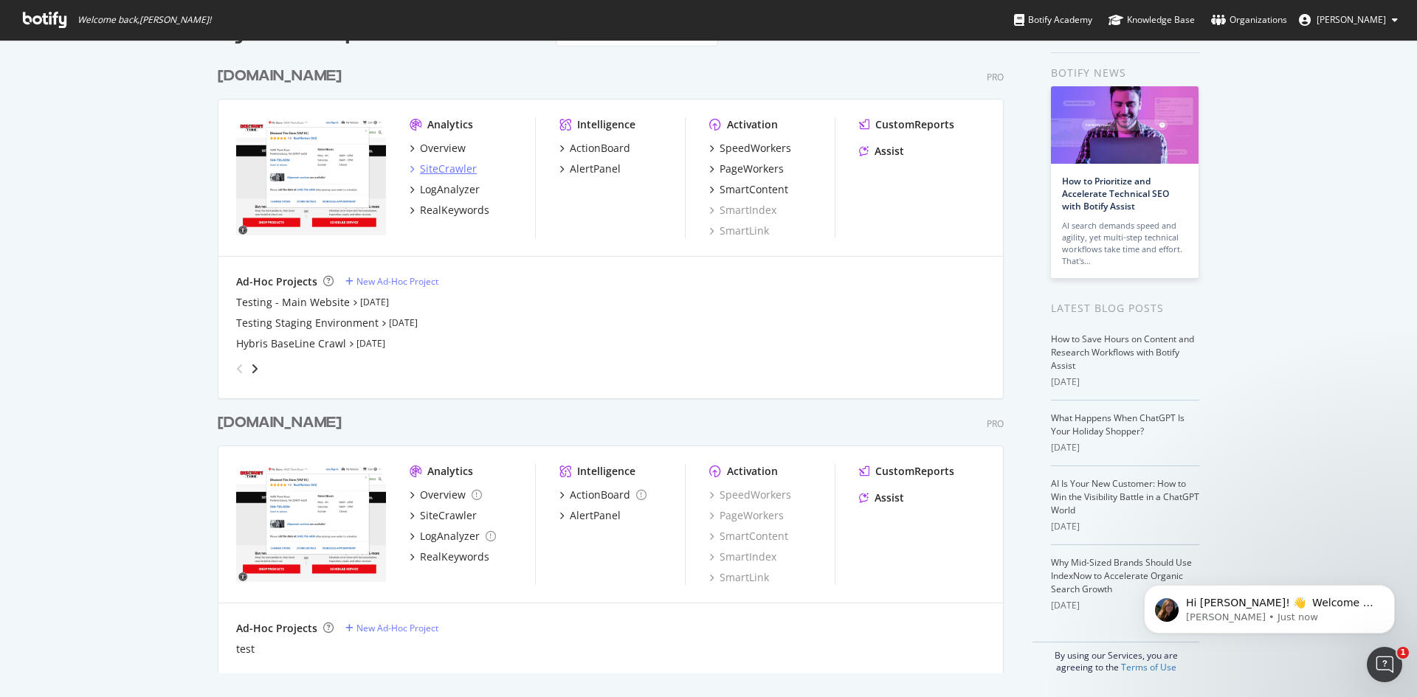 The image size is (1417, 697). I want to click on div: Botify news, so click(1125, 73).